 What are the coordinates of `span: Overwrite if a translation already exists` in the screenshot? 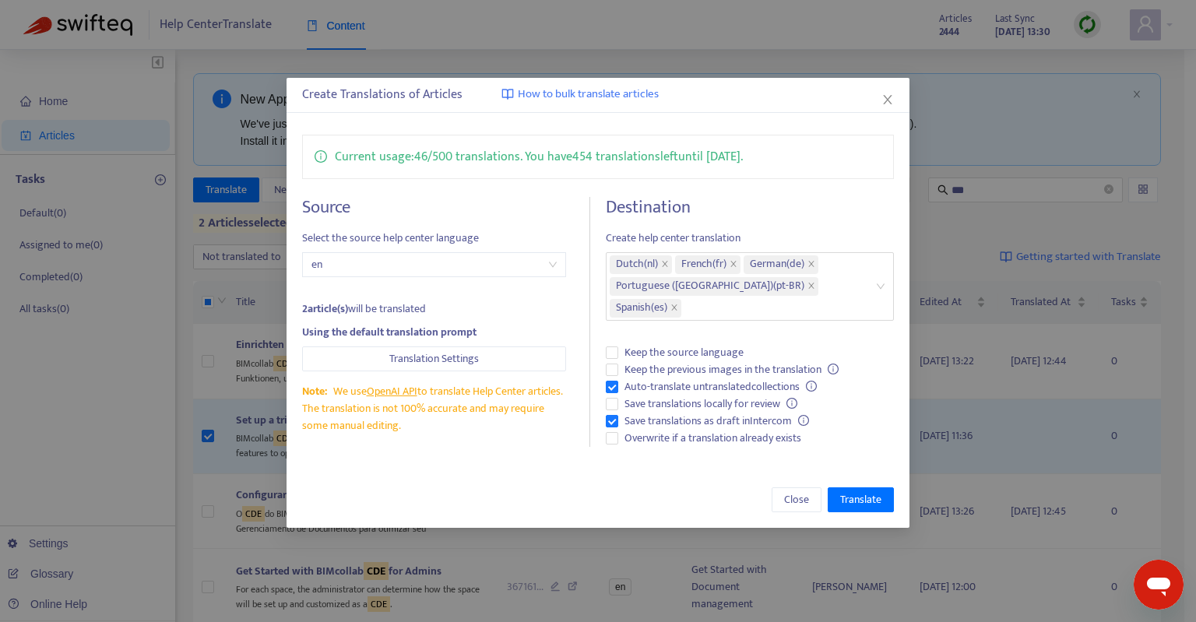 It's located at (713, 438).